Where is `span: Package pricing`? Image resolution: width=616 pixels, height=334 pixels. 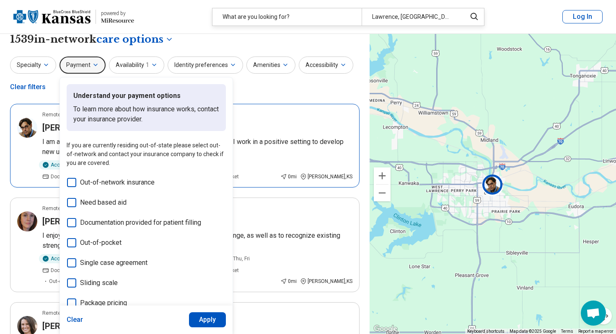
span: Package pricing is located at coordinates (103, 303).